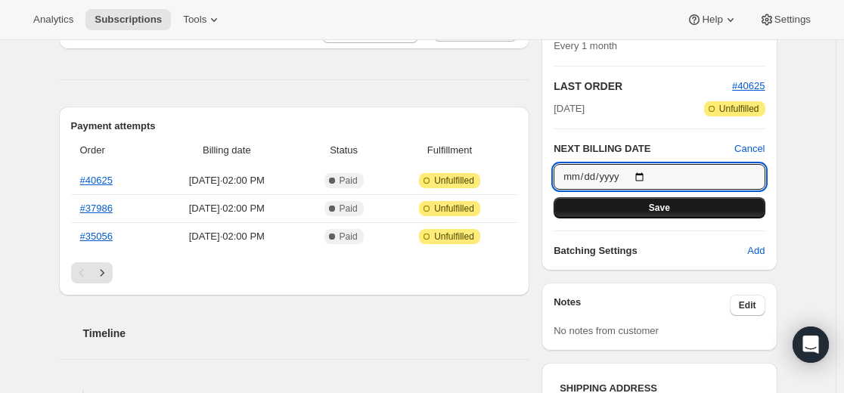  Describe the element at coordinates (712, 20) in the screenshot. I see `button: Help` at that location.